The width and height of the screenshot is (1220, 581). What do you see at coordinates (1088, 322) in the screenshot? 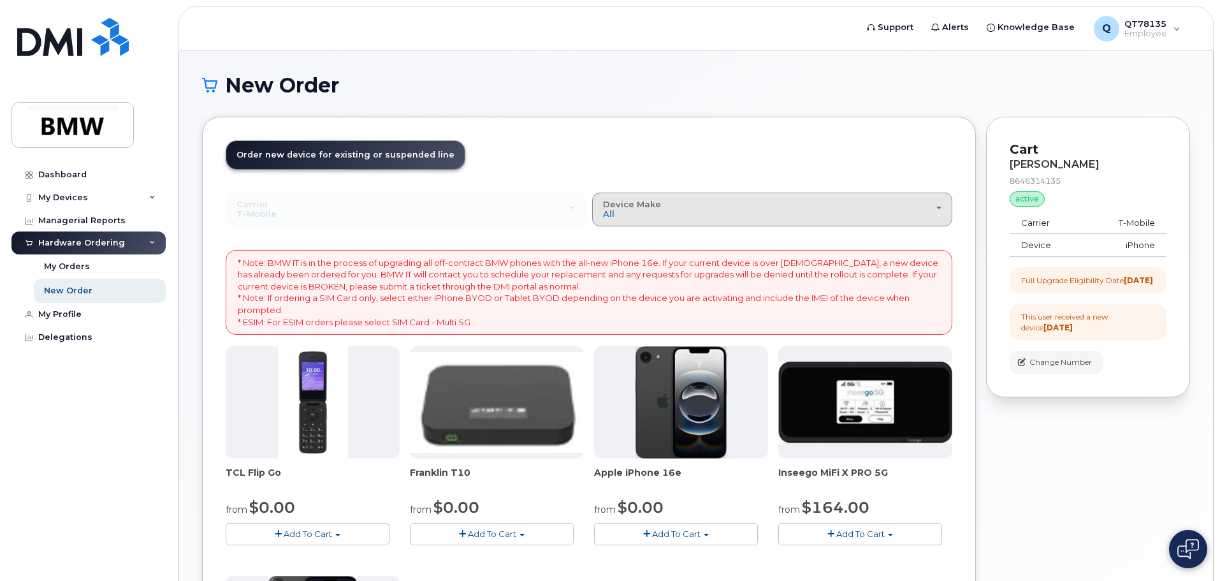
I see `div: This user received a new device` at bounding box center [1088, 322].